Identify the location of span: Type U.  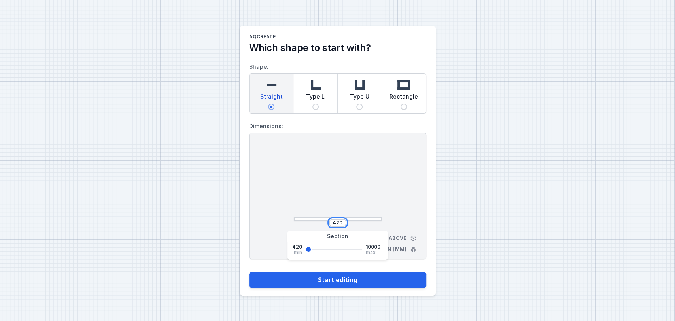
(359, 98).